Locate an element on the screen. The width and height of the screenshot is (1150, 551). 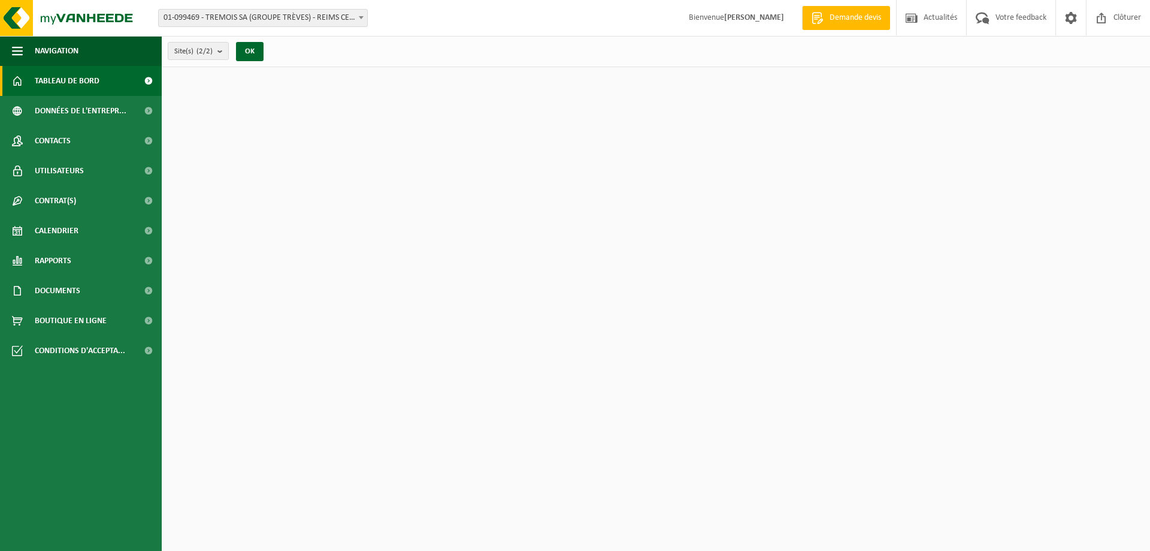
span: Calendrier is located at coordinates (56, 231).